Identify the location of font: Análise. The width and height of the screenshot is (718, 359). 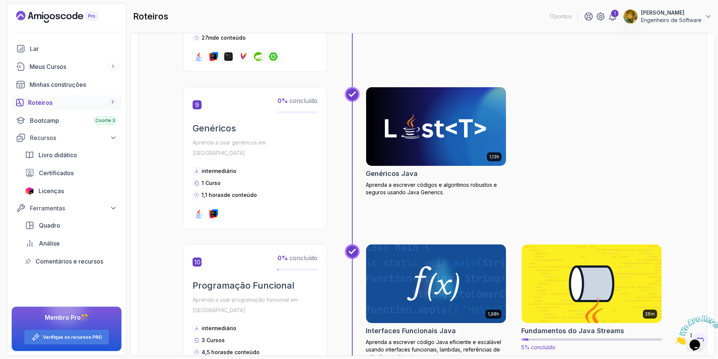
(49, 243).